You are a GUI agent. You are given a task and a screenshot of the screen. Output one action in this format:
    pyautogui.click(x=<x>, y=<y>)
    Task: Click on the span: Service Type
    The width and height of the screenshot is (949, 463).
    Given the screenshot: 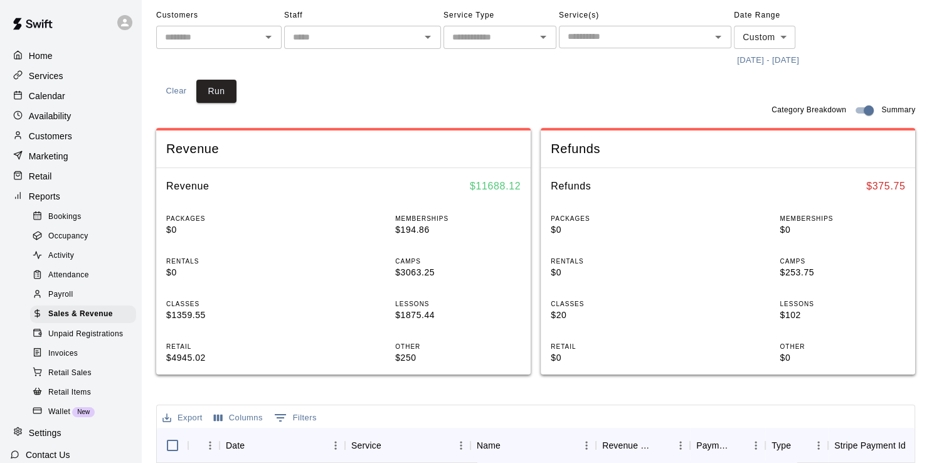 What is the action you would take?
    pyautogui.click(x=500, y=16)
    